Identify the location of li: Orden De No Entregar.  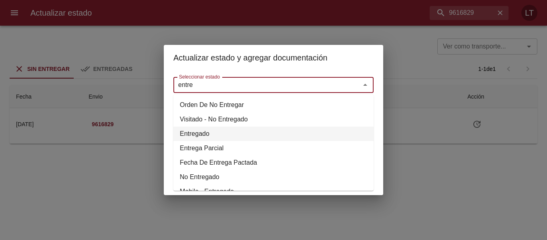
(274, 105).